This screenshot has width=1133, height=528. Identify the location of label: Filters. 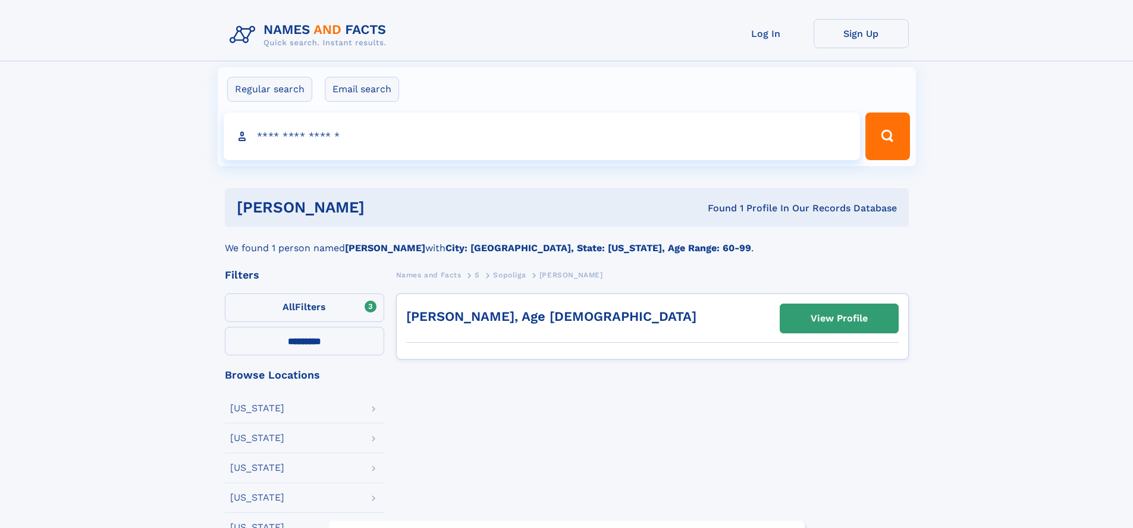
(305, 308).